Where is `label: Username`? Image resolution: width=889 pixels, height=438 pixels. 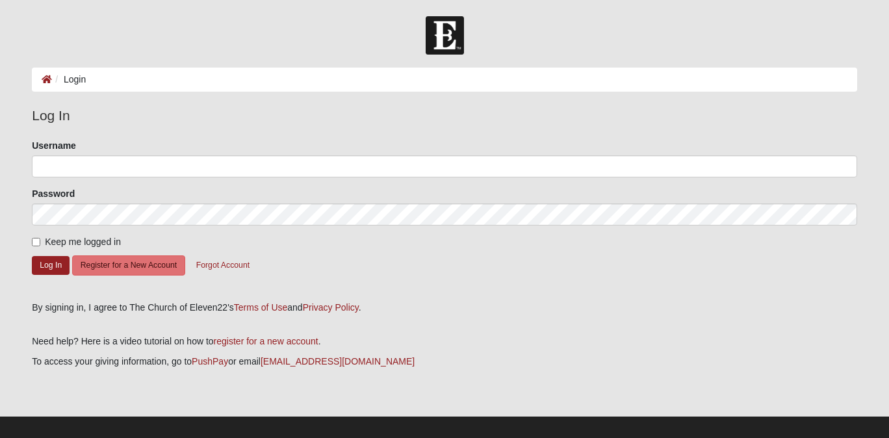 label: Username is located at coordinates (54, 146).